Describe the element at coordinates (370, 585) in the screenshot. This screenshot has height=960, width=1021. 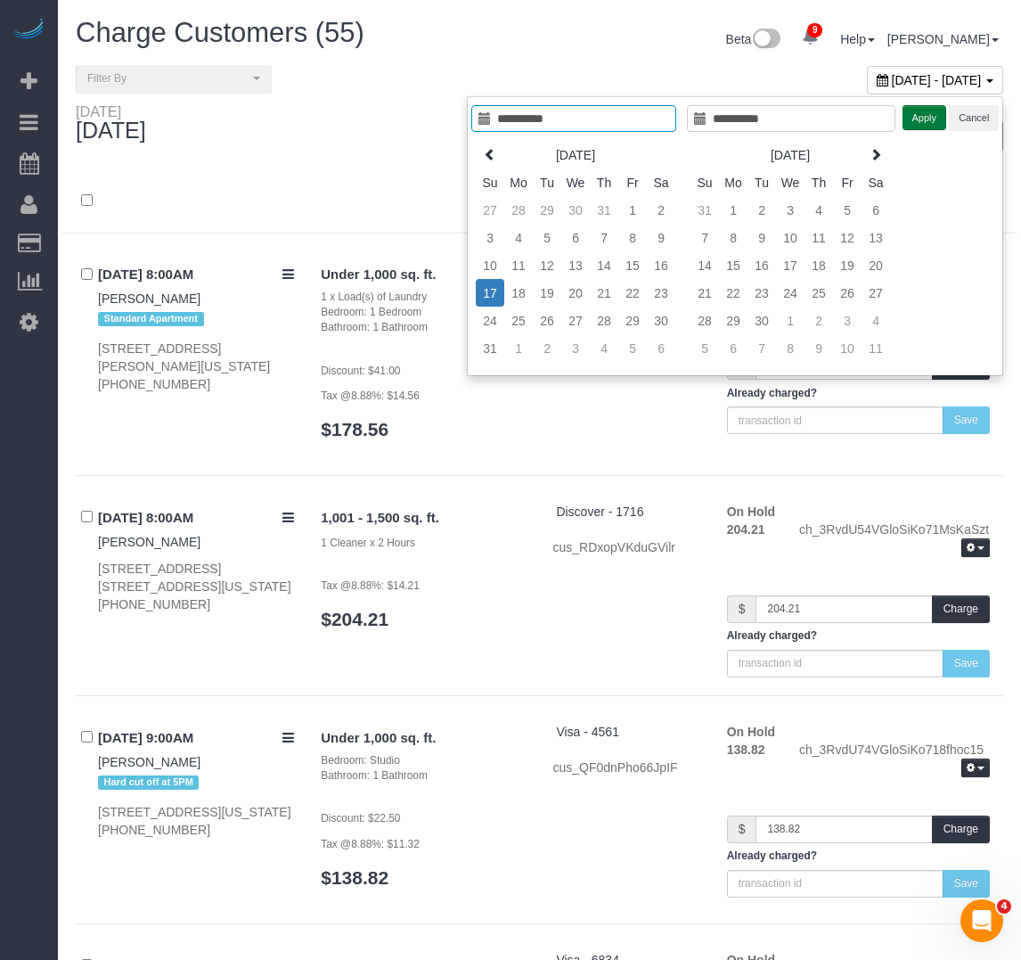
I see `small: Tax @8.88%: $14.21` at that location.